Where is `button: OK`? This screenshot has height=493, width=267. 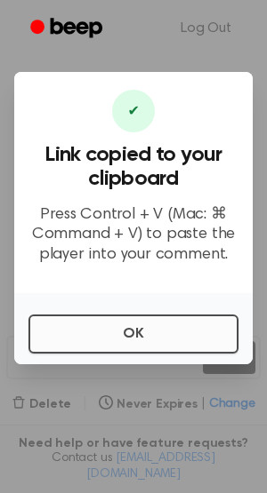 button: OK is located at coordinates (133, 334).